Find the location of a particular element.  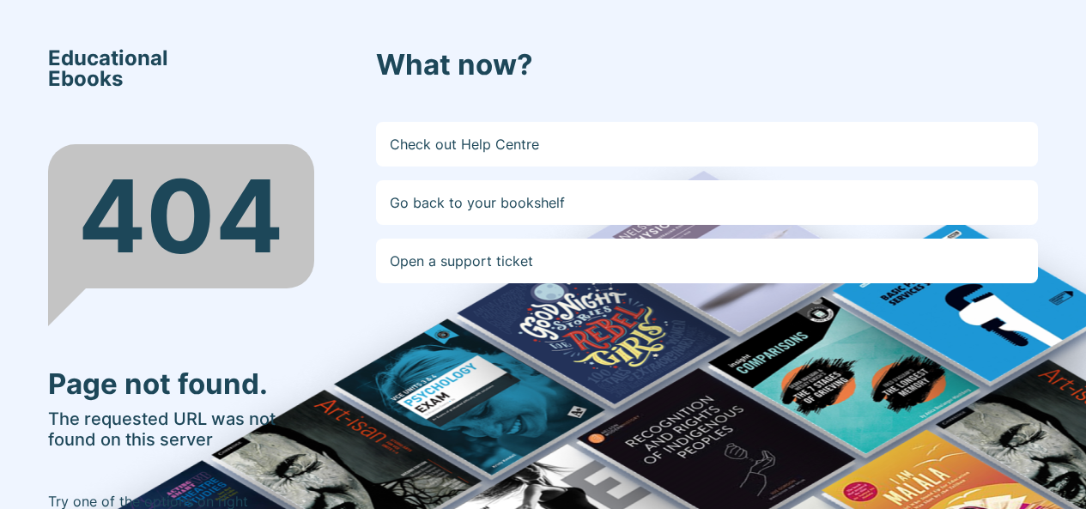

h5: The requested URL was not found on this server is located at coordinates (181, 429).